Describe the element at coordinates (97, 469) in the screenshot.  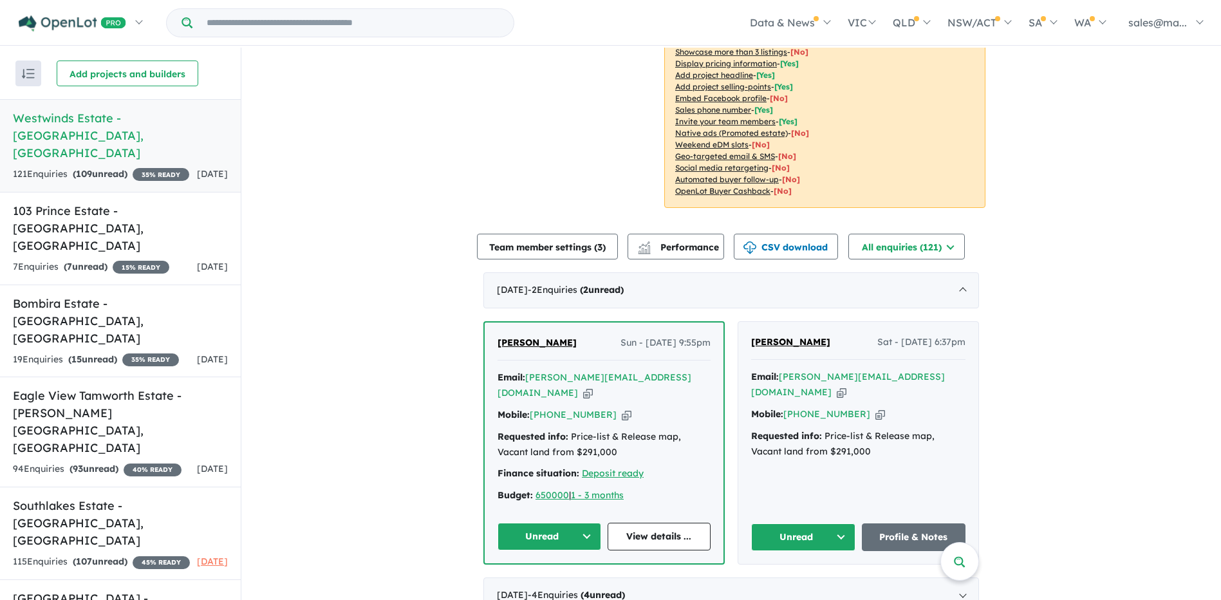
I see `div: 94 Enquir ies` at that location.